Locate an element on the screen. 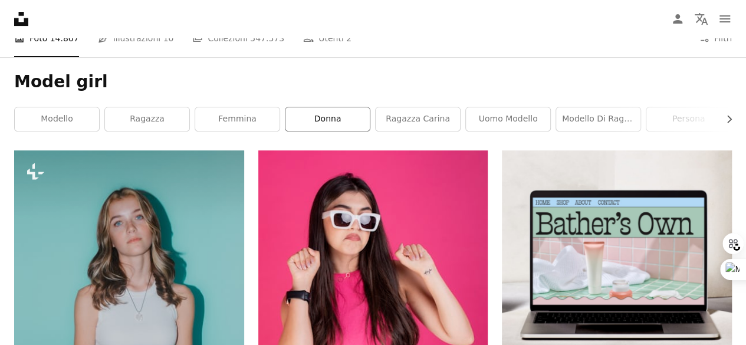 The image size is (746, 345). a: Illustrazioni 10 is located at coordinates (136, 38).